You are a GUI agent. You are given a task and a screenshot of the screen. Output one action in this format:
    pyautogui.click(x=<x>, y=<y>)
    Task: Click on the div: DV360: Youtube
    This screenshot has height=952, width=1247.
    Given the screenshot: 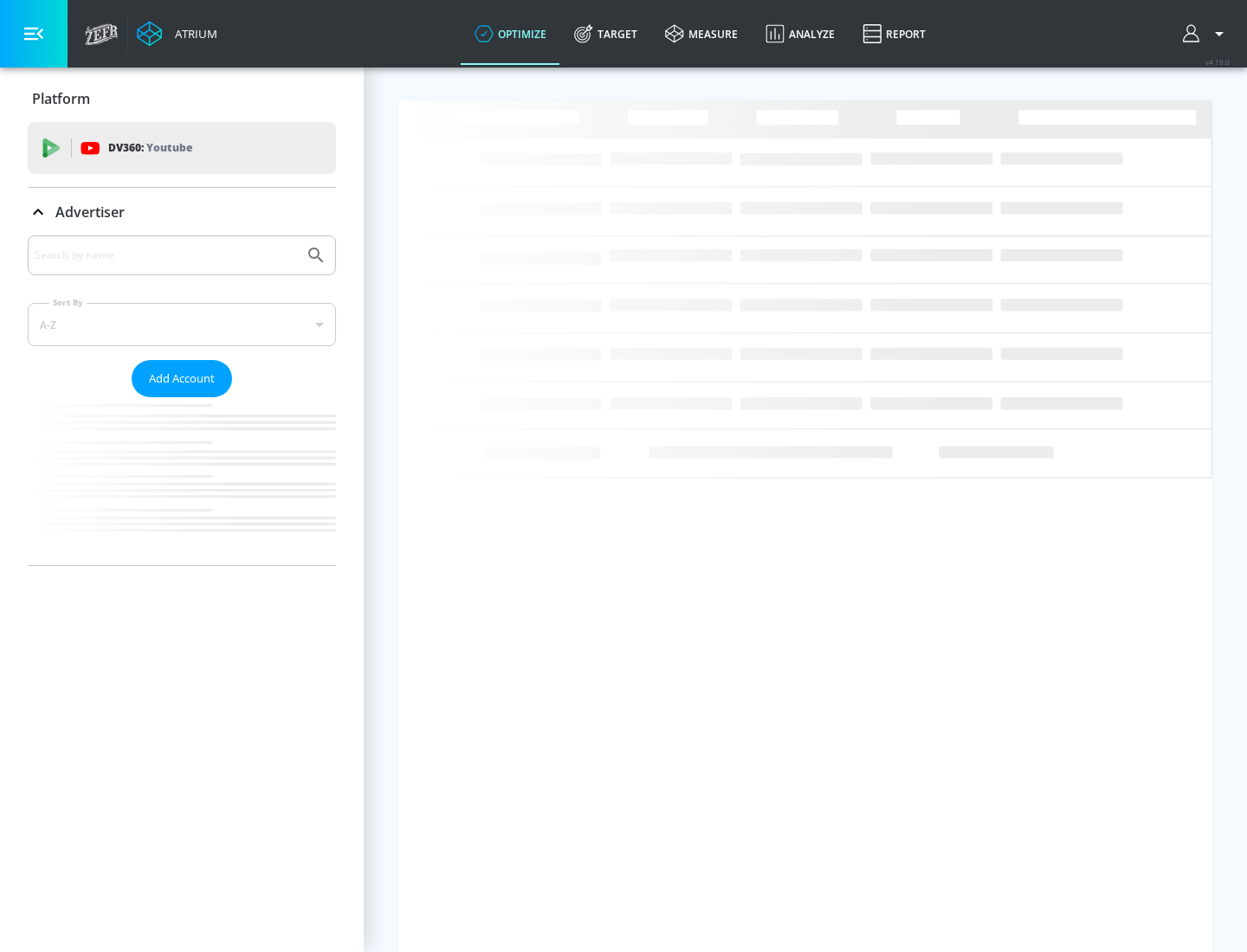 What is the action you would take?
    pyautogui.click(x=182, y=148)
    